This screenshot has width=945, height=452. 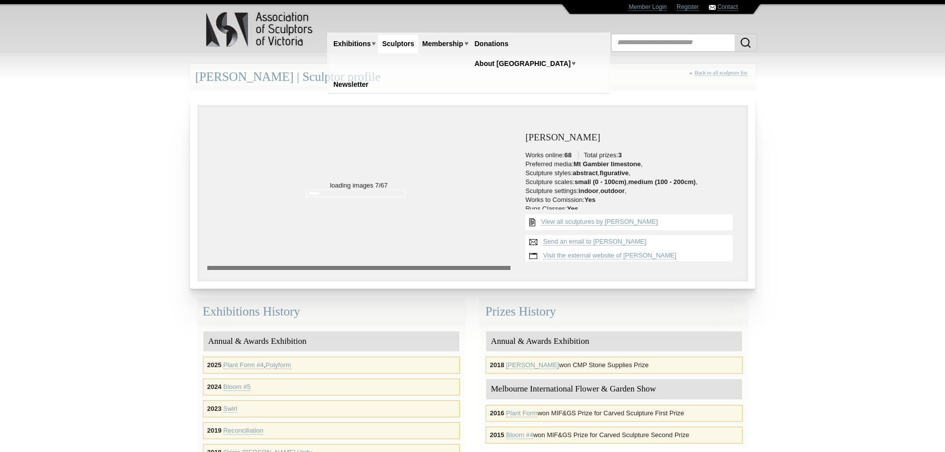 I want to click on strong: Mt Gambier limestone, so click(x=607, y=164).